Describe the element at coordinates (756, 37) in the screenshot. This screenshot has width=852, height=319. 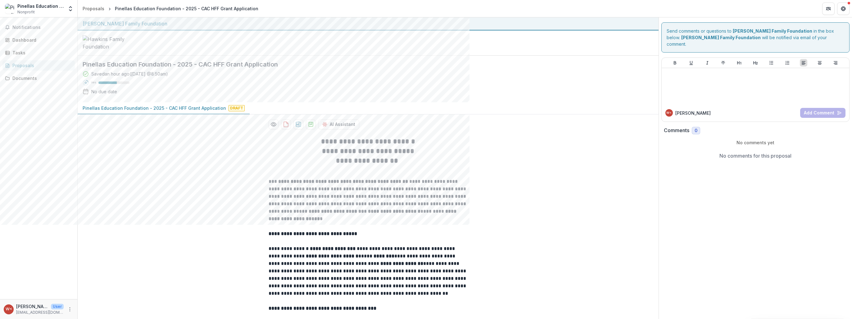
I see `div: Send comments or questions to in the box below. will be notified via email of your comment.` at that location.